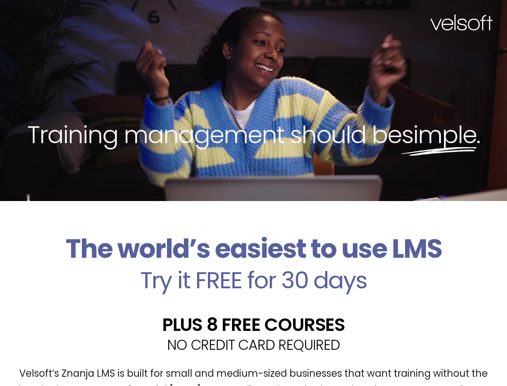 This screenshot has width=507, height=386. I want to click on span: simple, so click(439, 135).